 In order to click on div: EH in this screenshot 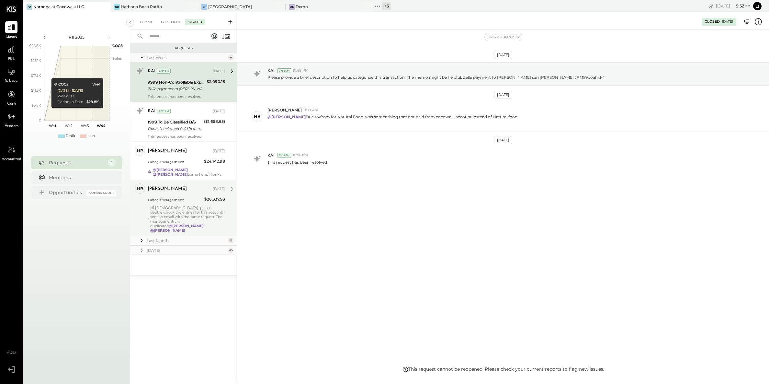, I will do `click(204, 7)`.